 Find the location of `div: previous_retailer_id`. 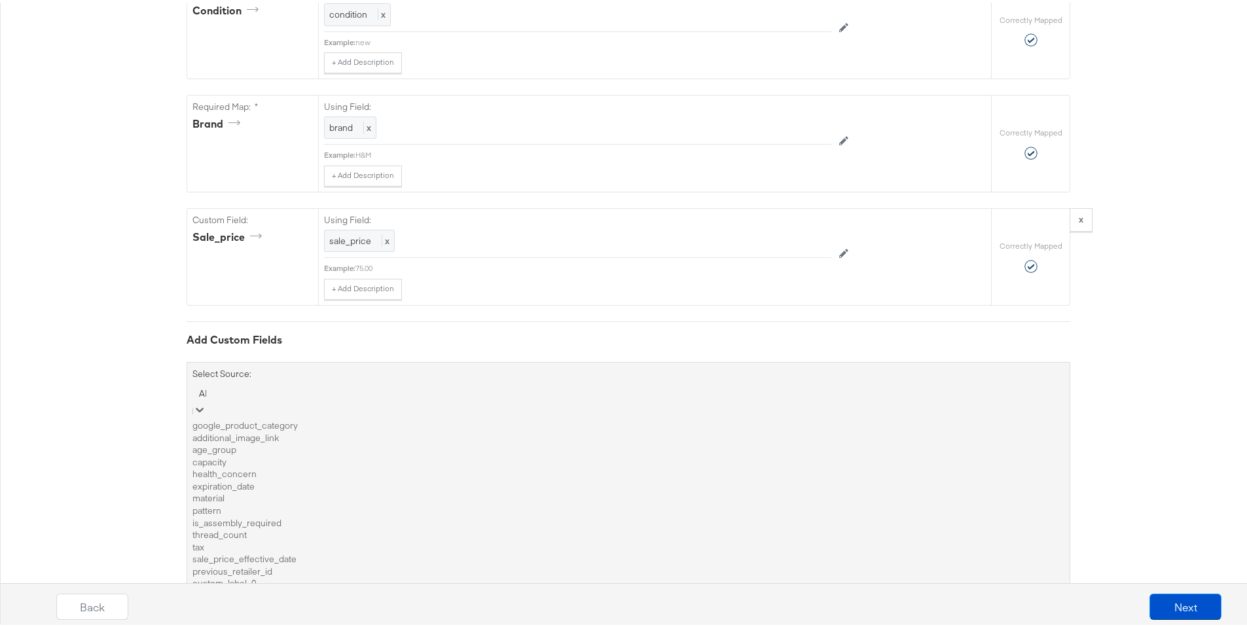

div: previous_retailer_id is located at coordinates (628, 569).